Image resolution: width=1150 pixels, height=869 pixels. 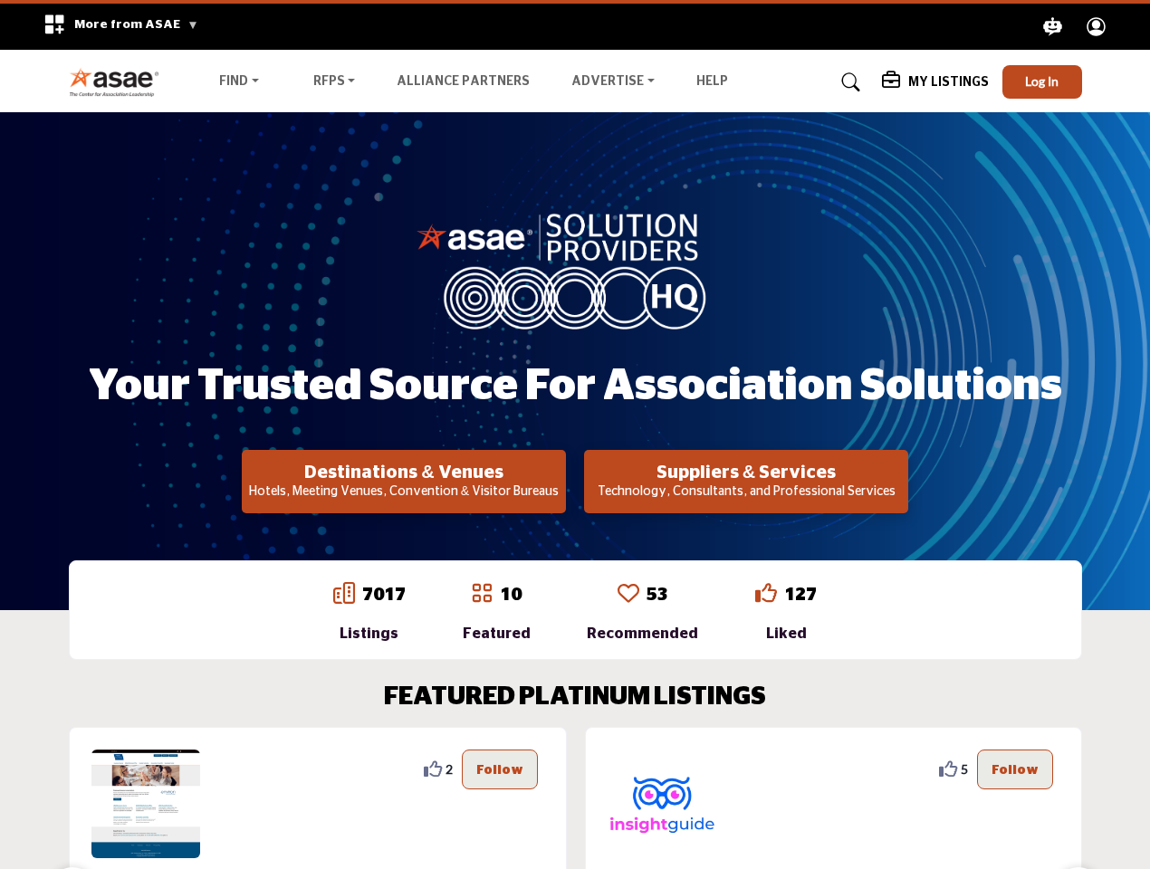 What do you see at coordinates (662, 804) in the screenshot?
I see `img: Insight Guide LLC` at bounding box center [662, 804].